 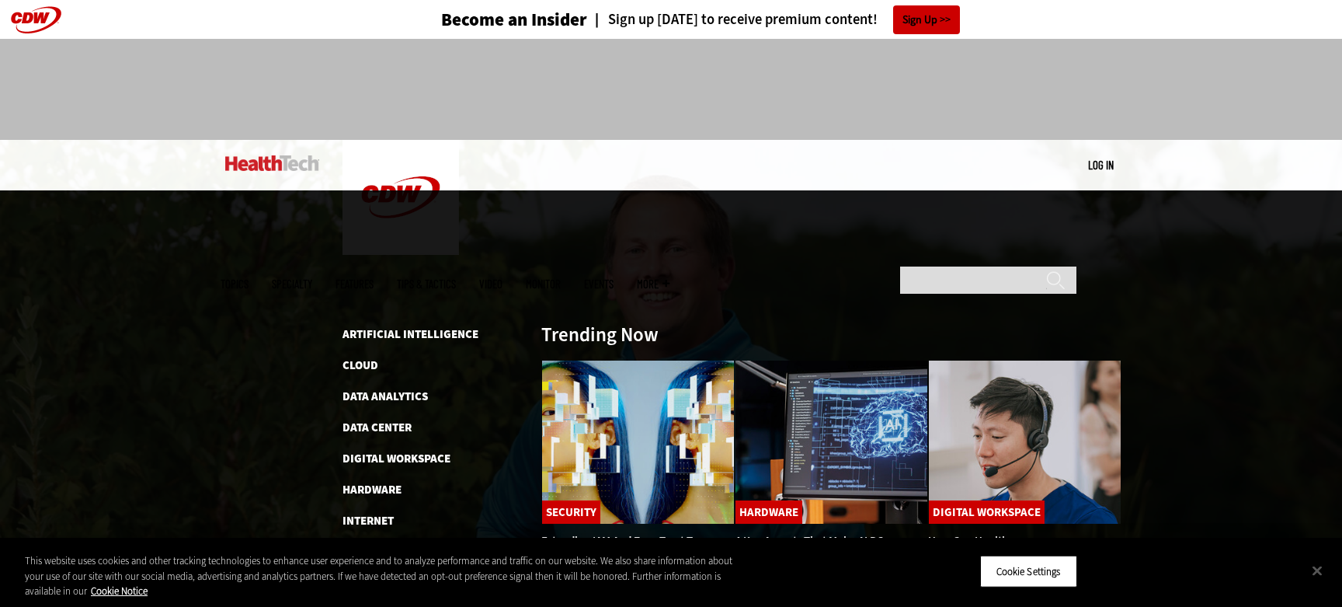 What do you see at coordinates (638, 442) in the screenshot?
I see `img: abstract image of woman with pixelated face` at bounding box center [638, 442].